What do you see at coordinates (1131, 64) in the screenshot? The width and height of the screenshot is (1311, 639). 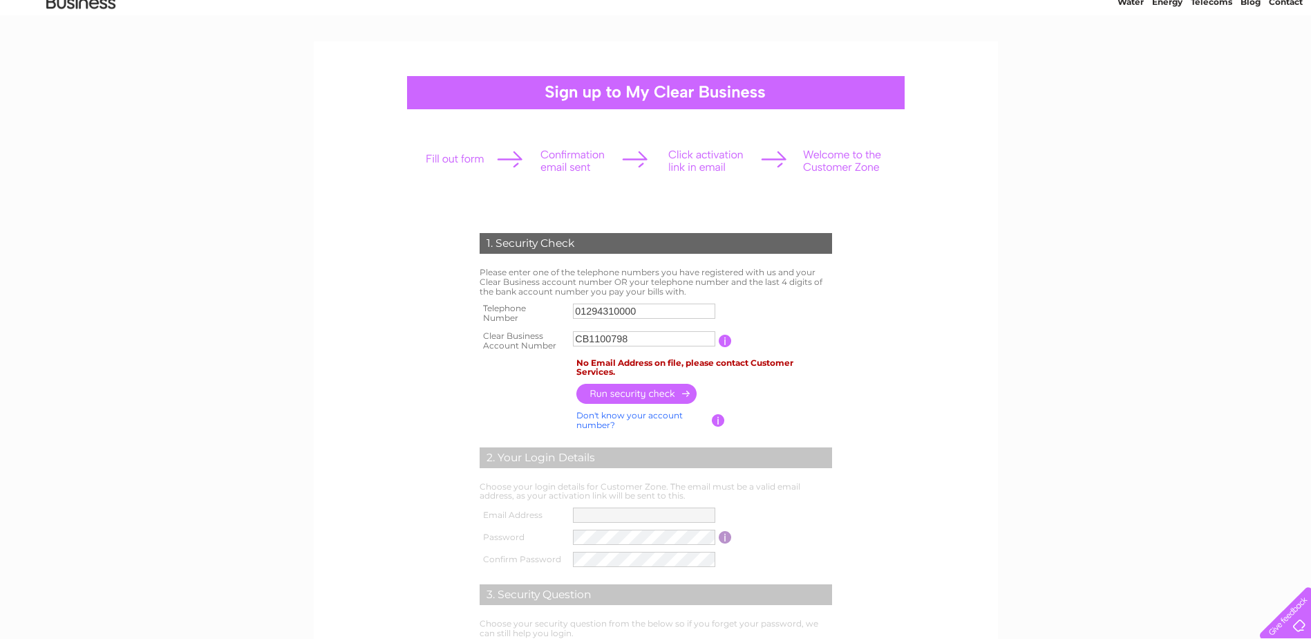 I see `a: Water` at bounding box center [1131, 64].